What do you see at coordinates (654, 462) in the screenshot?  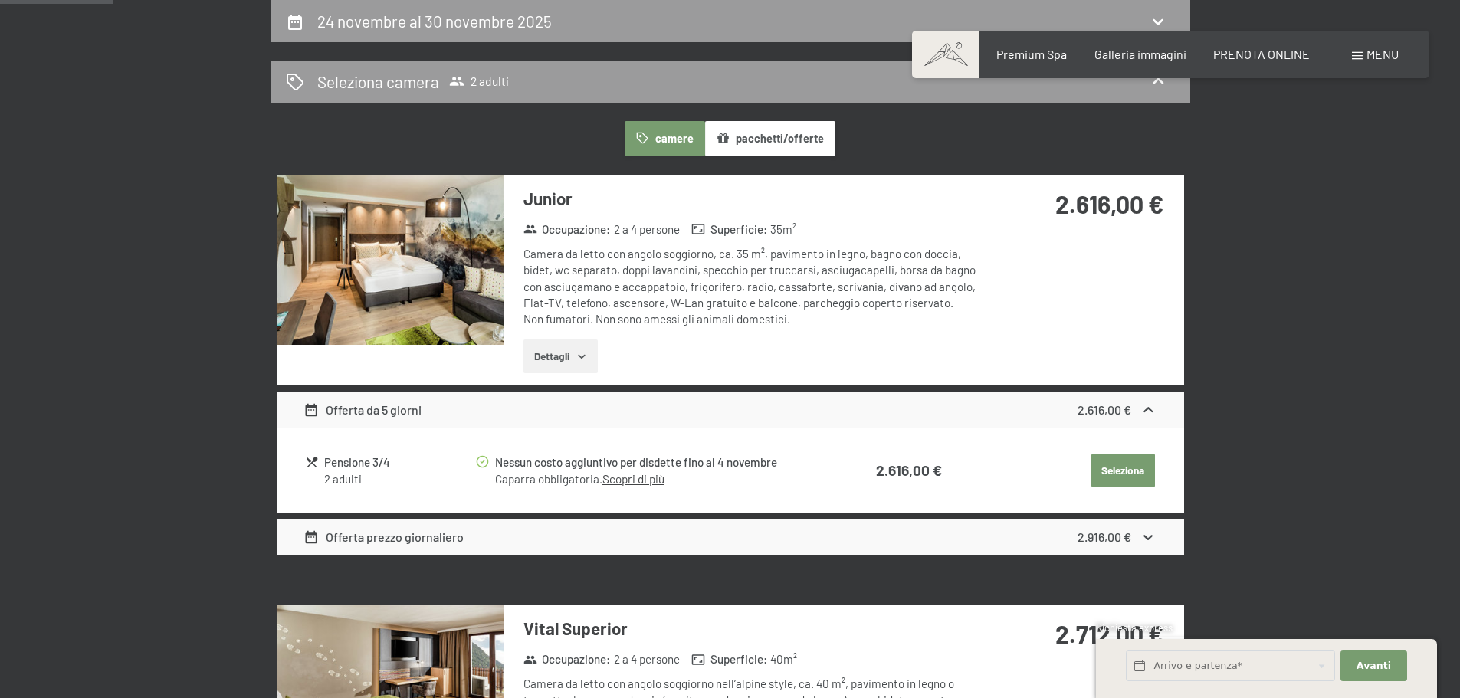 I see `div: Nessun costo aggiuntivo per disdette fino al 4 novembre` at bounding box center [654, 462].